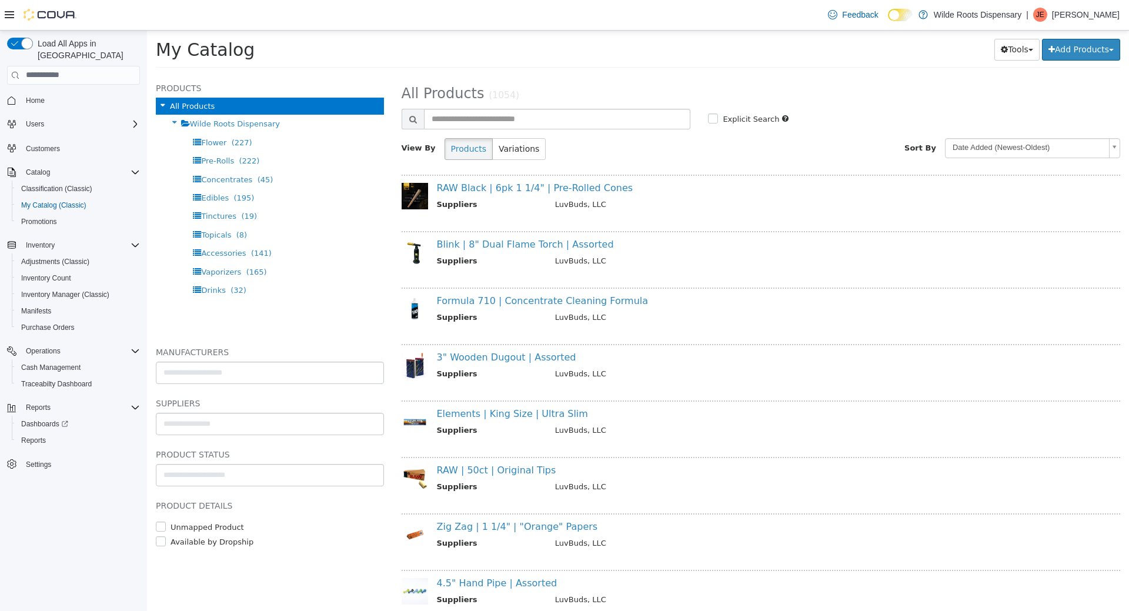 Image resolution: width=1129 pixels, height=611 pixels. What do you see at coordinates (38, 465) in the screenshot?
I see `a: Settings` at bounding box center [38, 465].